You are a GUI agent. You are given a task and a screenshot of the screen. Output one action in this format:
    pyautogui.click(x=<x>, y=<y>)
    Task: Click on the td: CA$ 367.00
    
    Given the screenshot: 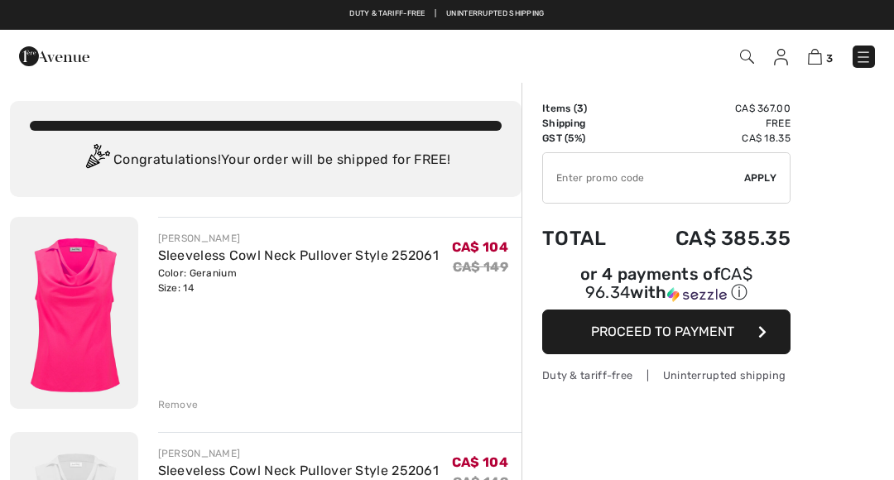 What is the action you would take?
    pyautogui.click(x=710, y=108)
    